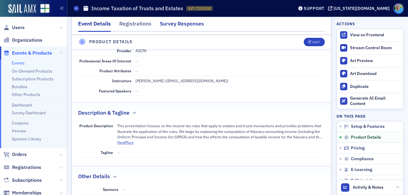 The height and width of the screenshot is (195, 408). Describe the element at coordinates (368, 127) in the screenshot. I see `span: Setup & Features` at that location.